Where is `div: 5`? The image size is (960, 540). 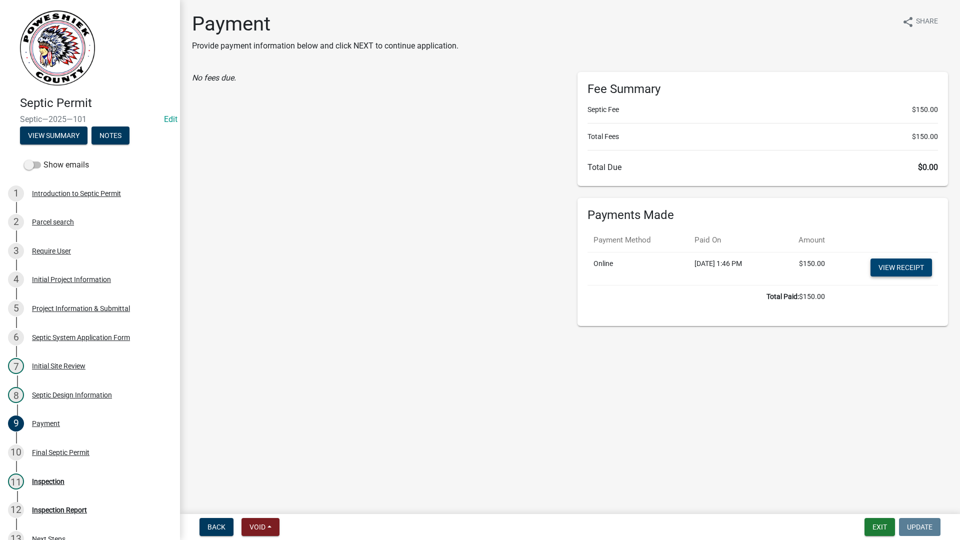 div: 5 is located at coordinates (16, 309).